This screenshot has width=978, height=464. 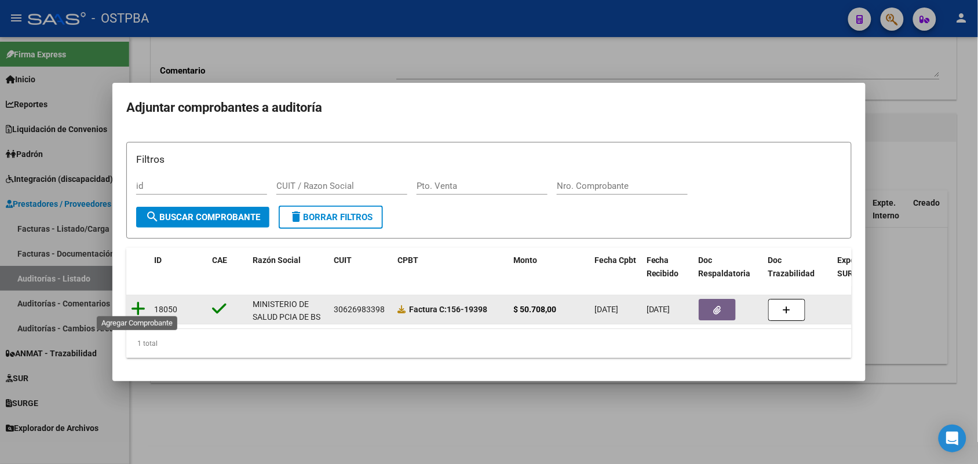 I want to click on datatable-header-cell: Doc Respaldatoria, so click(x=729, y=267).